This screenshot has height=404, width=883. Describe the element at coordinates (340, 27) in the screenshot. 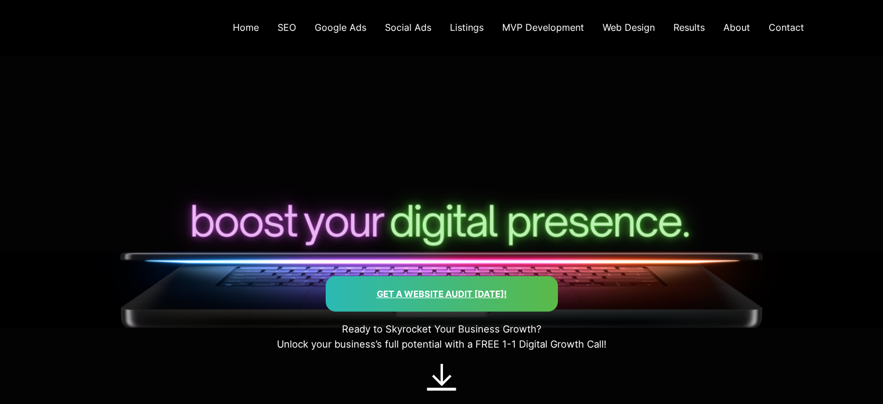

I see `span: Google Ads` at that location.